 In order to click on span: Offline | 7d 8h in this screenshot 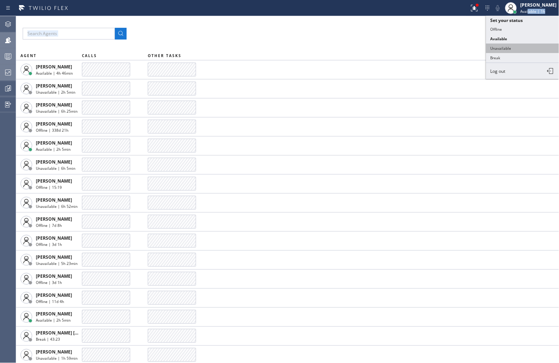, I will do `click(49, 226)`.